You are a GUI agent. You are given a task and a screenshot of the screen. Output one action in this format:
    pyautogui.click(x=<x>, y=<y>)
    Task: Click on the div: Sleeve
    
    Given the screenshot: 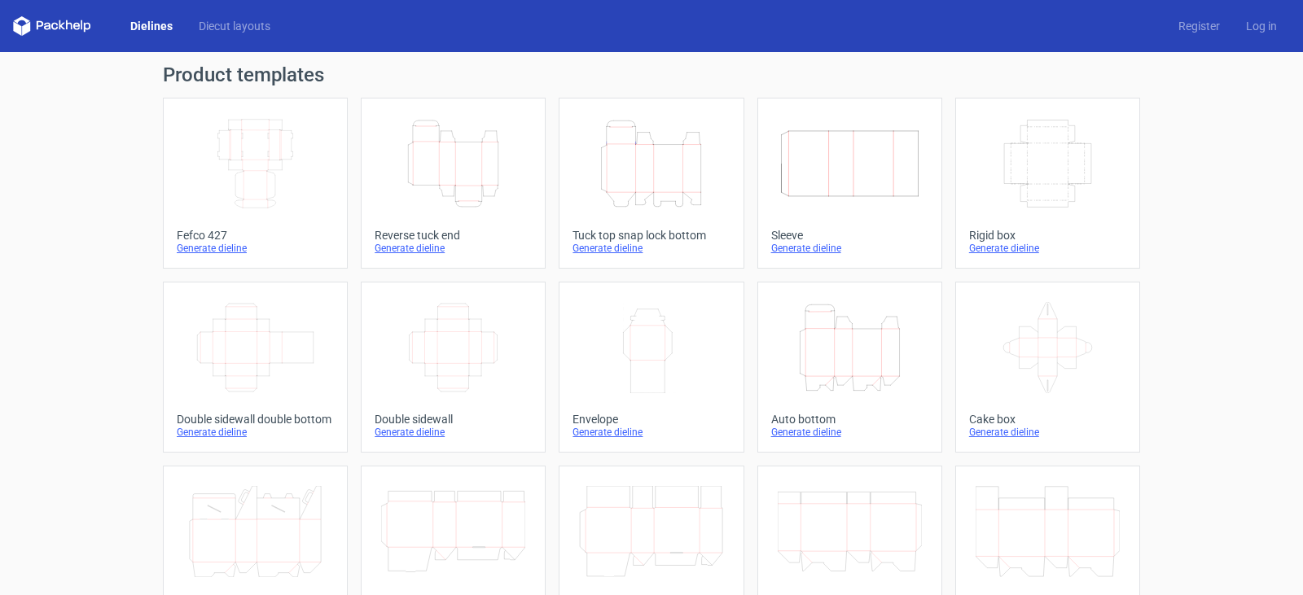 What is the action you would take?
    pyautogui.click(x=849, y=235)
    